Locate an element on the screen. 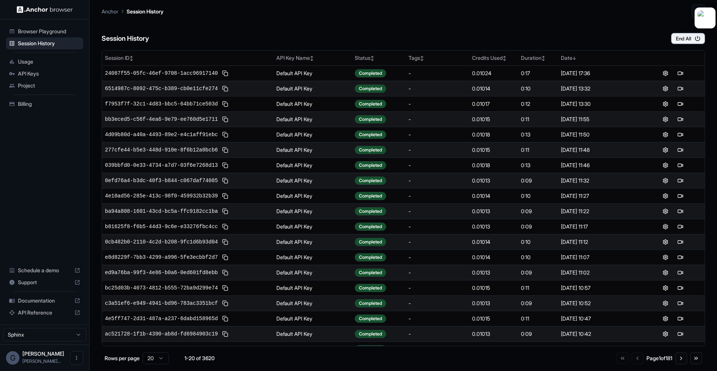 This screenshot has width=717, height=371. div: Usage is located at coordinates (44, 62).